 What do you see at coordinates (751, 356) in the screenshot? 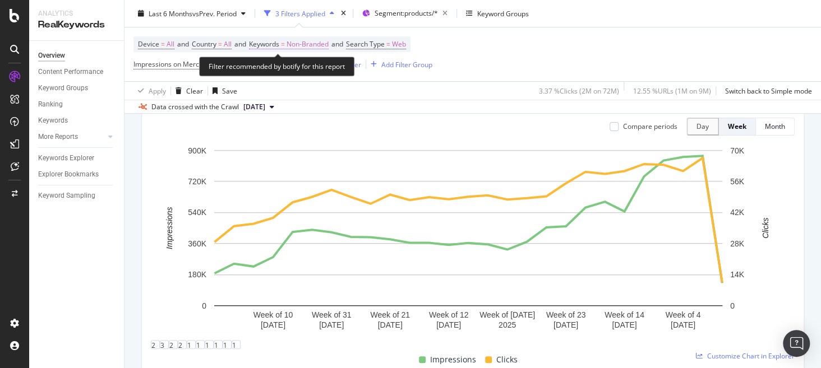
I see `span: Customize Chart in Explorer` at bounding box center [751, 356].